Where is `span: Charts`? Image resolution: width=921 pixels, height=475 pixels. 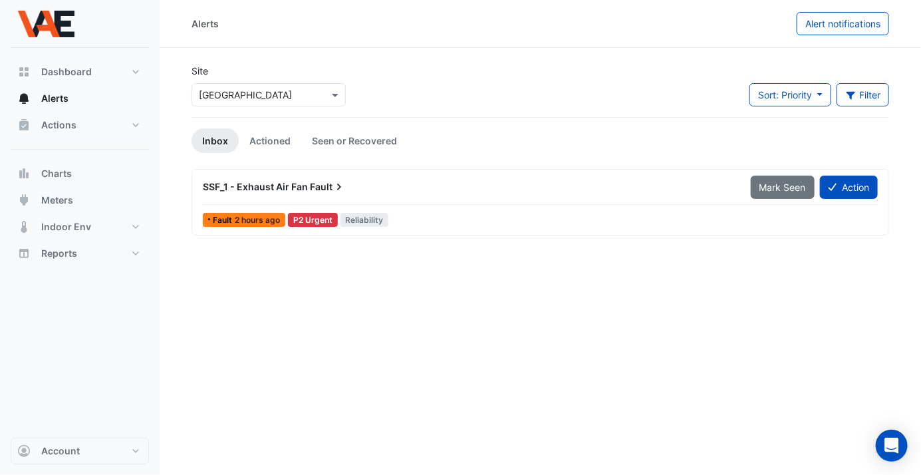 span: Charts is located at coordinates (57, 174).